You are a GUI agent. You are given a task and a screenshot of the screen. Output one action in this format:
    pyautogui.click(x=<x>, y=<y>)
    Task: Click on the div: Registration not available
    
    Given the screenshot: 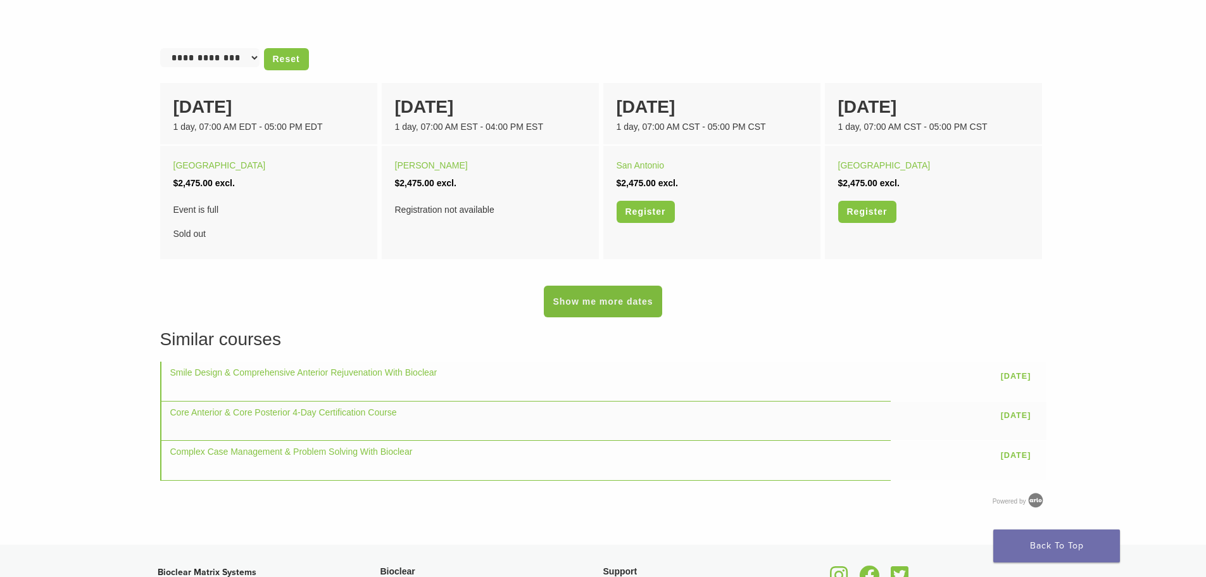 What is the action you would take?
    pyautogui.click(x=490, y=210)
    